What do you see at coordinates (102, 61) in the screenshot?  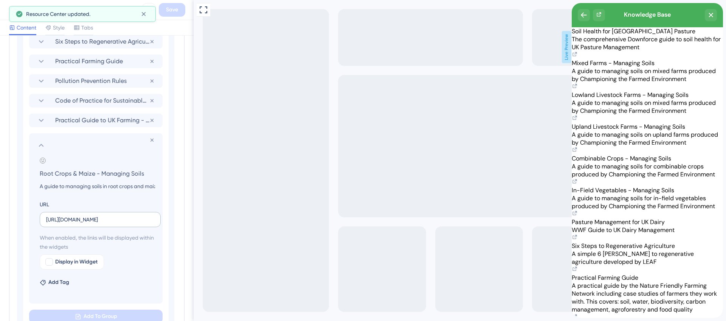 I see `span: Practical Farming Guide` at bounding box center [102, 61].